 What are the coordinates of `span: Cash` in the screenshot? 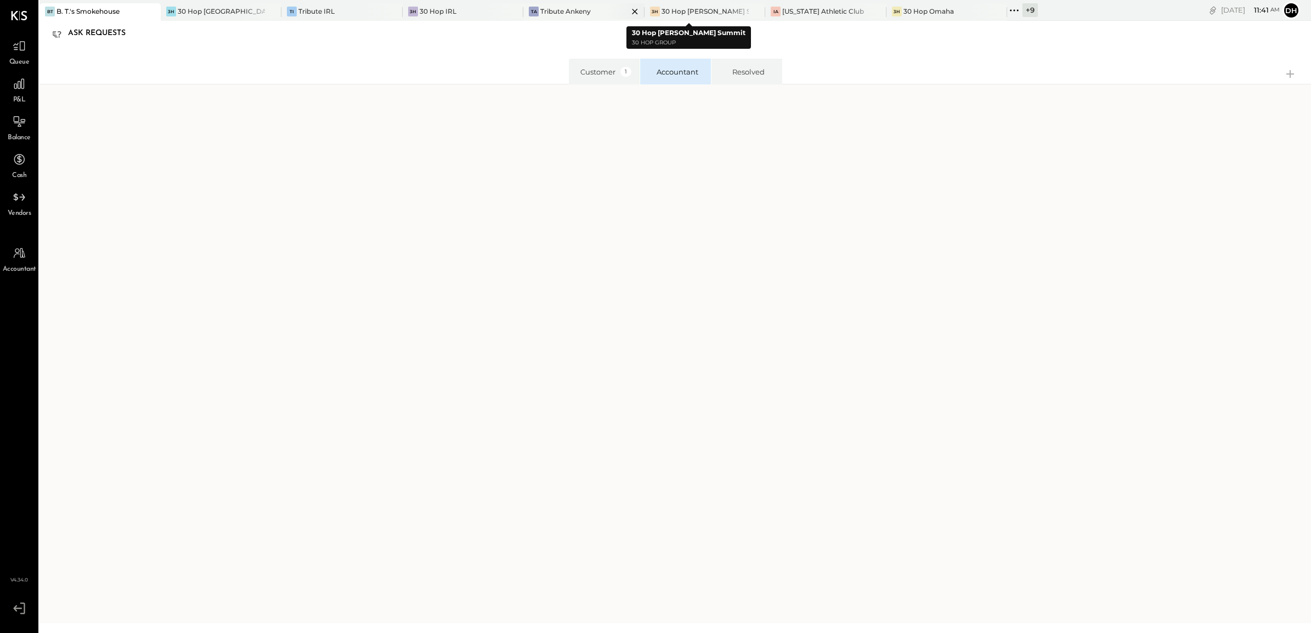 It's located at (19, 176).